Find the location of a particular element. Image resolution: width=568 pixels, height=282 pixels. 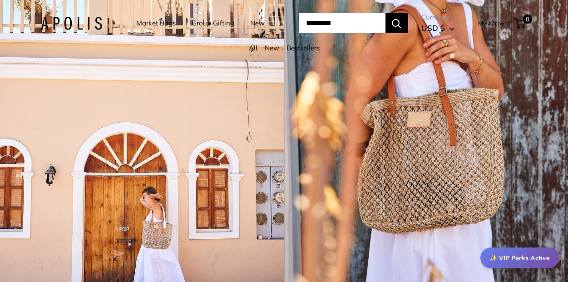

a: All is located at coordinates (253, 48).